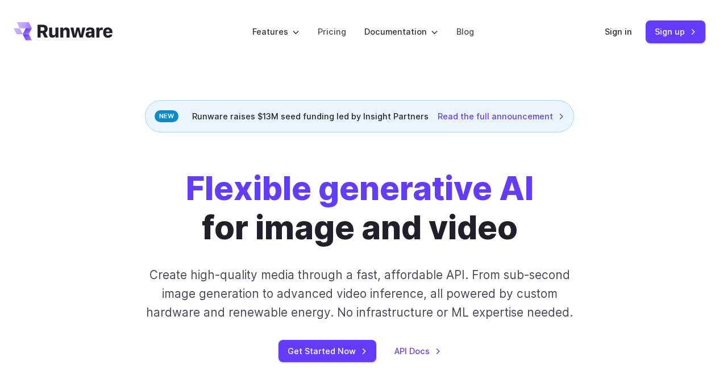  What do you see at coordinates (360, 188) in the screenshot?
I see `strong: Flexible generative AI` at bounding box center [360, 188].